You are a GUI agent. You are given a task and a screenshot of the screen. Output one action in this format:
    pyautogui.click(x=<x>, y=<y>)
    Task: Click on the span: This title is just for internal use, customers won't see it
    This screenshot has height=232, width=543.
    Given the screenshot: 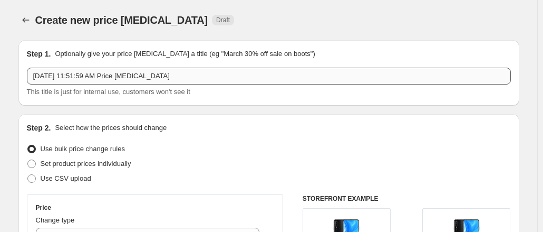 What is the action you would take?
    pyautogui.click(x=109, y=91)
    